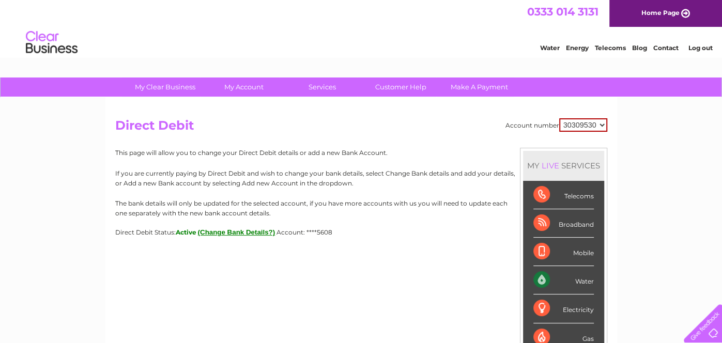 The width and height of the screenshot is (722, 343). What do you see at coordinates (666, 48) in the screenshot?
I see `a: Contact` at bounding box center [666, 48].